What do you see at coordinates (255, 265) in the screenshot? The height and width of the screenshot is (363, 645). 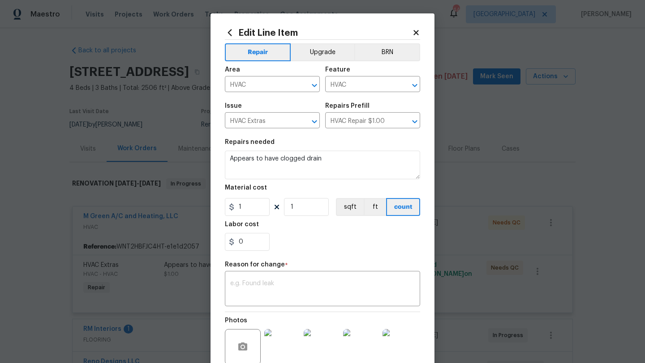 I see `h5: Reason for change` at bounding box center [255, 265].